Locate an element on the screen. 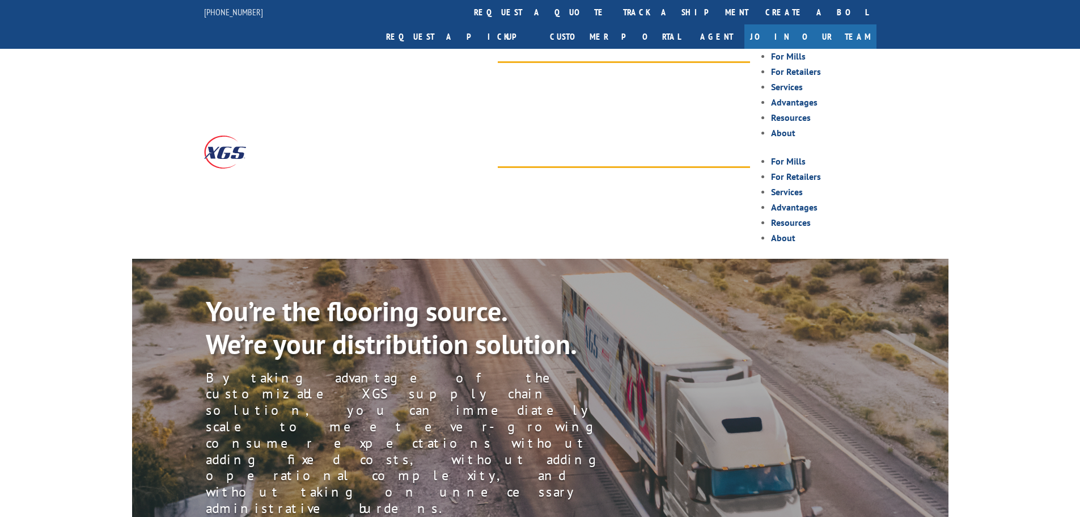  p: You’re the flooring source. We’re your distribution solution. is located at coordinates (404, 327).